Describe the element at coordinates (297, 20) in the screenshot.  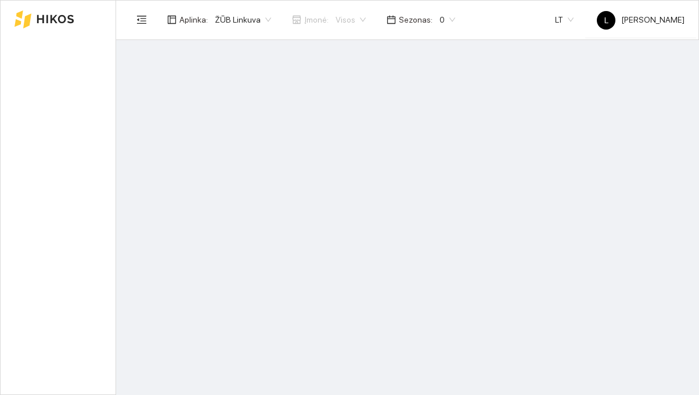
I see `span: shop` at that location.